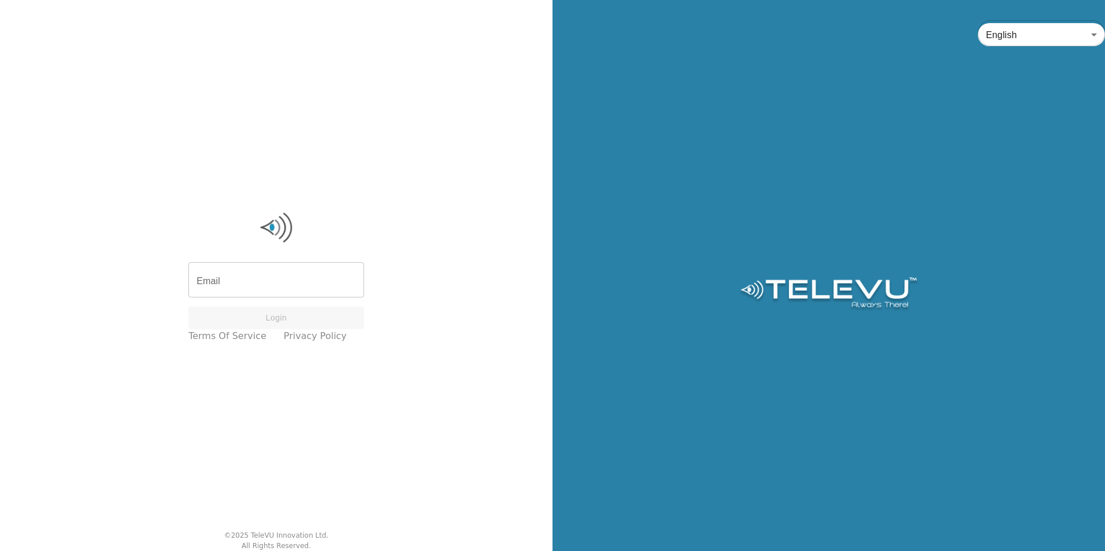  I want to click on div: All Rights Reserved., so click(276, 546).